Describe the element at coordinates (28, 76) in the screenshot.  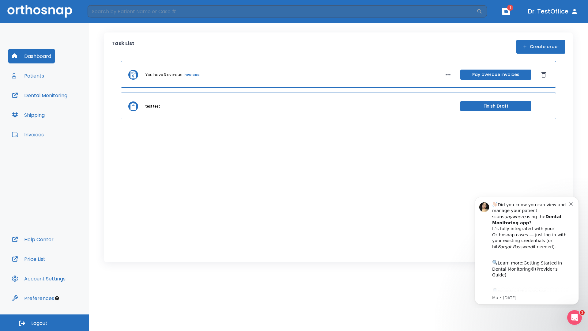
I see `button: Patients` at that location.